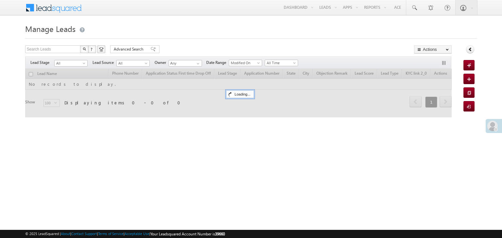 Image resolution: width=502 pixels, height=238 pixels. I want to click on a: Modified On, so click(245, 63).